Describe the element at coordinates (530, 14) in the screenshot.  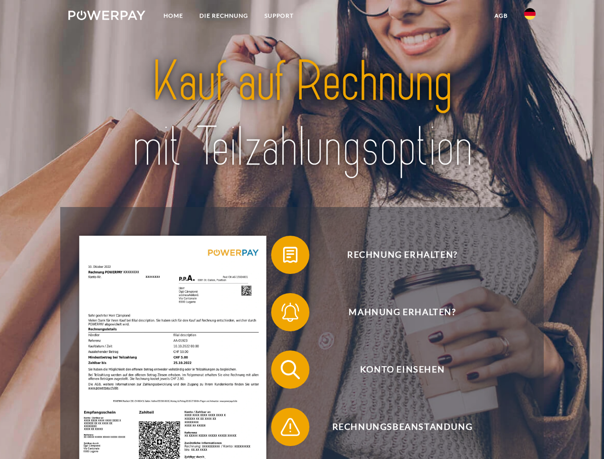
I see `img: de` at that location.